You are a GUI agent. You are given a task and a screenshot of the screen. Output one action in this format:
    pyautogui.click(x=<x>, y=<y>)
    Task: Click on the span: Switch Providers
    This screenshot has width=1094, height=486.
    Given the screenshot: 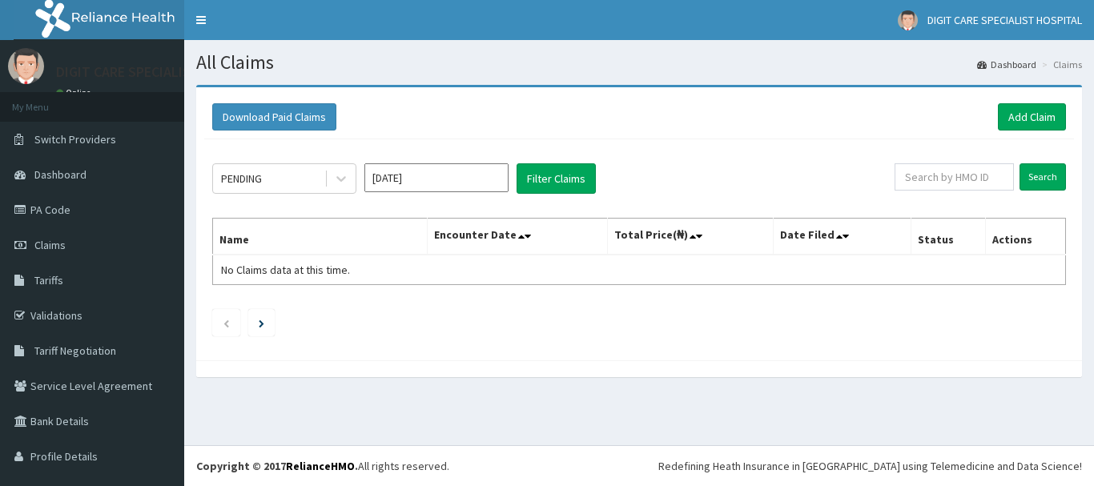 What is the action you would take?
    pyautogui.click(x=75, y=139)
    